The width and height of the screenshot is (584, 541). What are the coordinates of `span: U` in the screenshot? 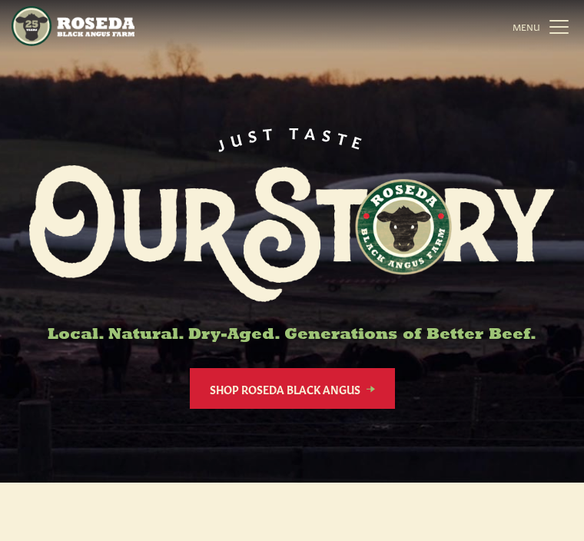 It's located at (239, 138).